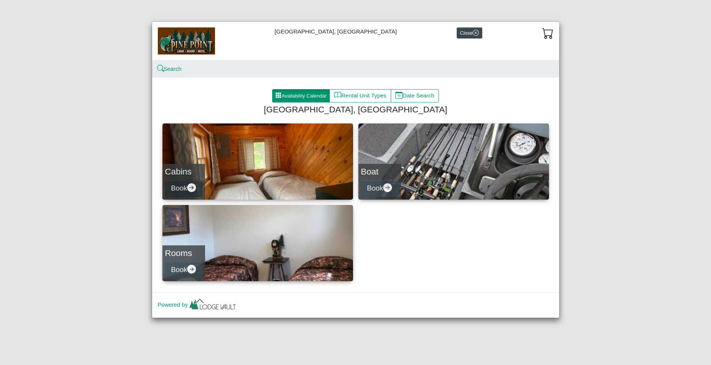 This screenshot has width=711, height=365. I want to click on img: b144ff98-a7e1-49bd-98da-e9ae77355310.jpg, so click(186, 41).